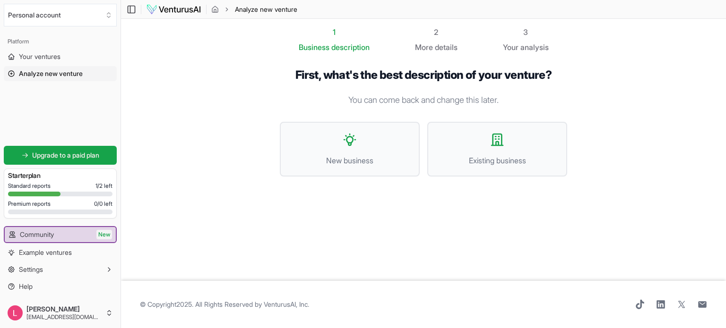 The height and width of the screenshot is (328, 726). What do you see at coordinates (314, 47) in the screenshot?
I see `span: Business` at bounding box center [314, 47].